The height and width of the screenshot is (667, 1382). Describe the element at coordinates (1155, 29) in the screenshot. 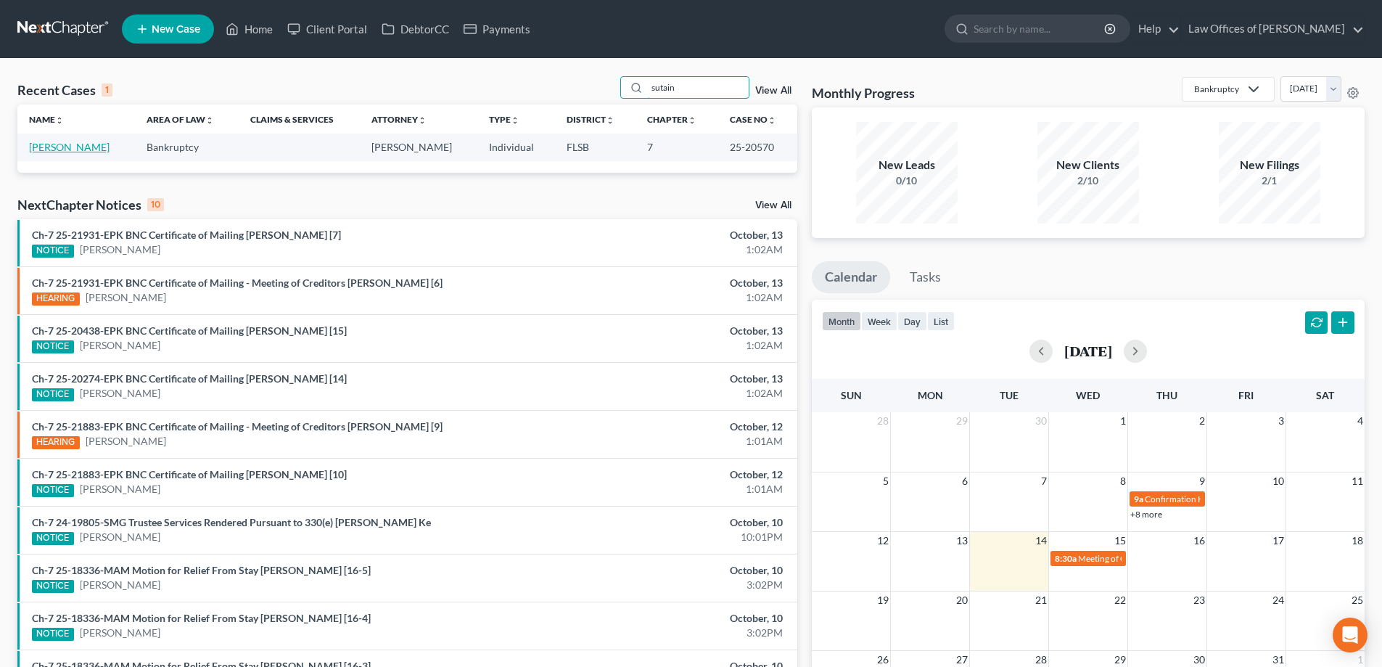

I see `a: Help` at that location.